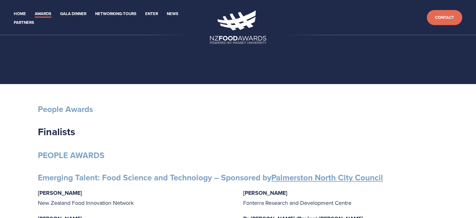 The width and height of the screenshot is (476, 218). I want to click on a: Partners, so click(24, 23).